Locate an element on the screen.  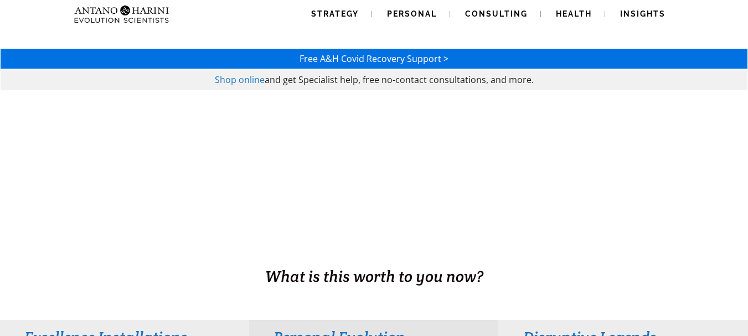
span: Free A&H Covid Recovery Support > is located at coordinates (374, 59).